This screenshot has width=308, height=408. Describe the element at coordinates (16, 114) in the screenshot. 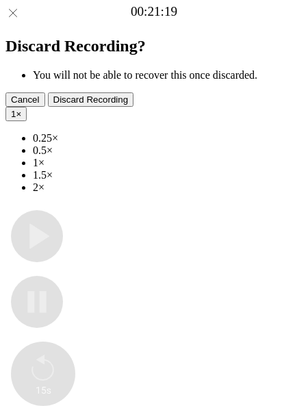

I see `button: 1×` at that location.